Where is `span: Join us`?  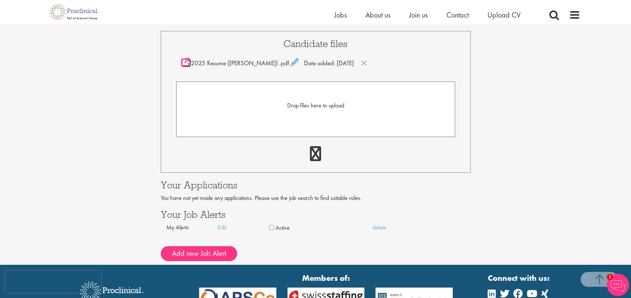 span: Join us is located at coordinates (418, 15).